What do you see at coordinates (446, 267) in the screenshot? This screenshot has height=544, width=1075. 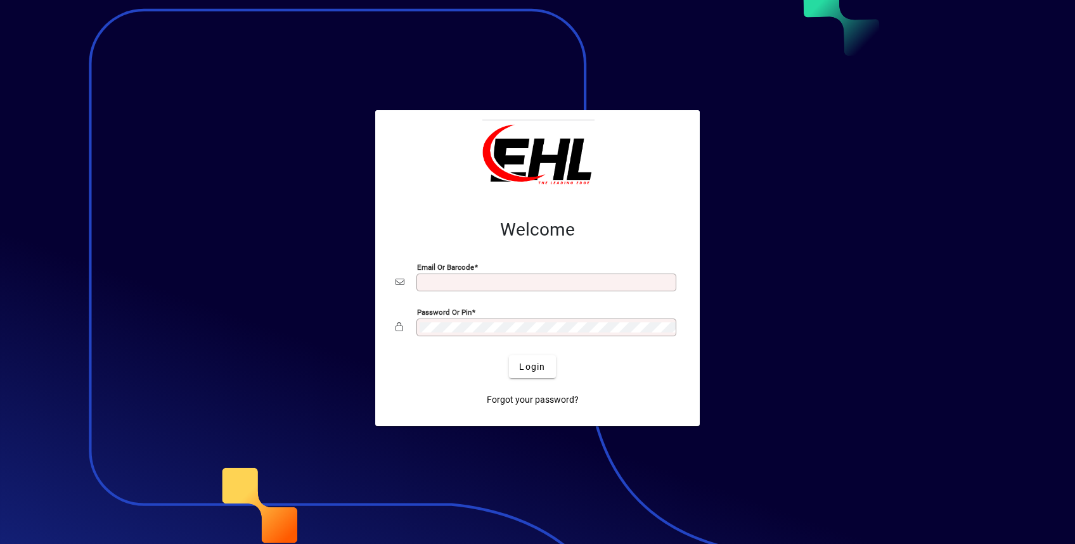 I see `mat-label: Email or Barcode` at bounding box center [446, 267].